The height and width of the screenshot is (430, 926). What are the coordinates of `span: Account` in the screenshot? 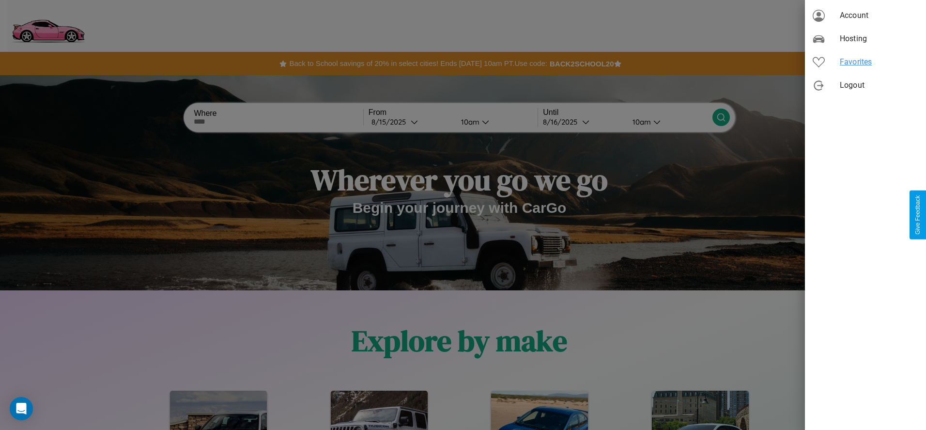 It's located at (879, 15).